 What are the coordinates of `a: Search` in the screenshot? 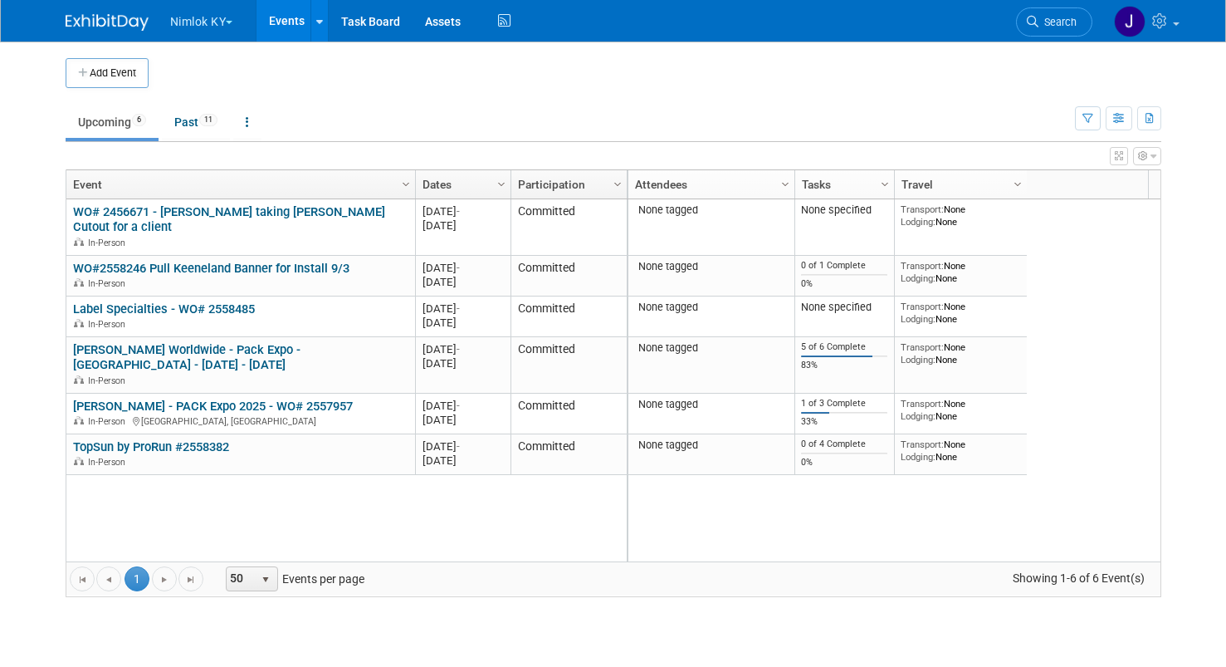 It's located at (1054, 22).